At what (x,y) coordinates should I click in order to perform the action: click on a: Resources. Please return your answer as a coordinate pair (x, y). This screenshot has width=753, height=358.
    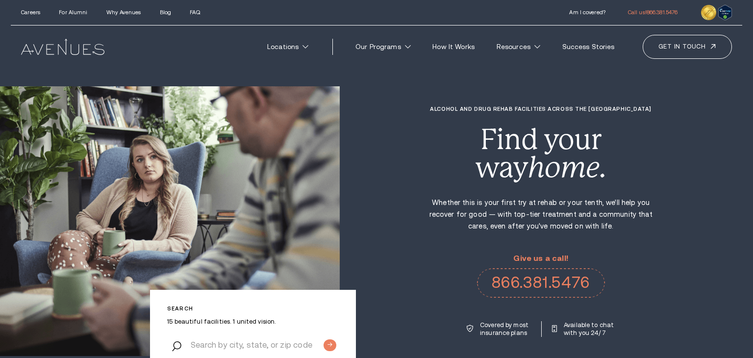
    Looking at the image, I should click on (518, 47).